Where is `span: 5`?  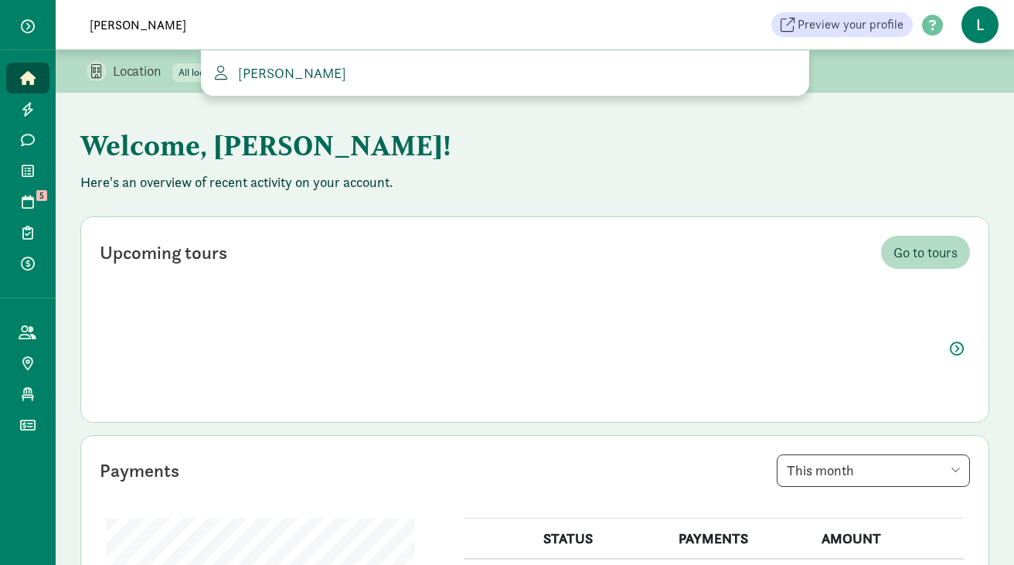
span: 5 is located at coordinates (42, 195).